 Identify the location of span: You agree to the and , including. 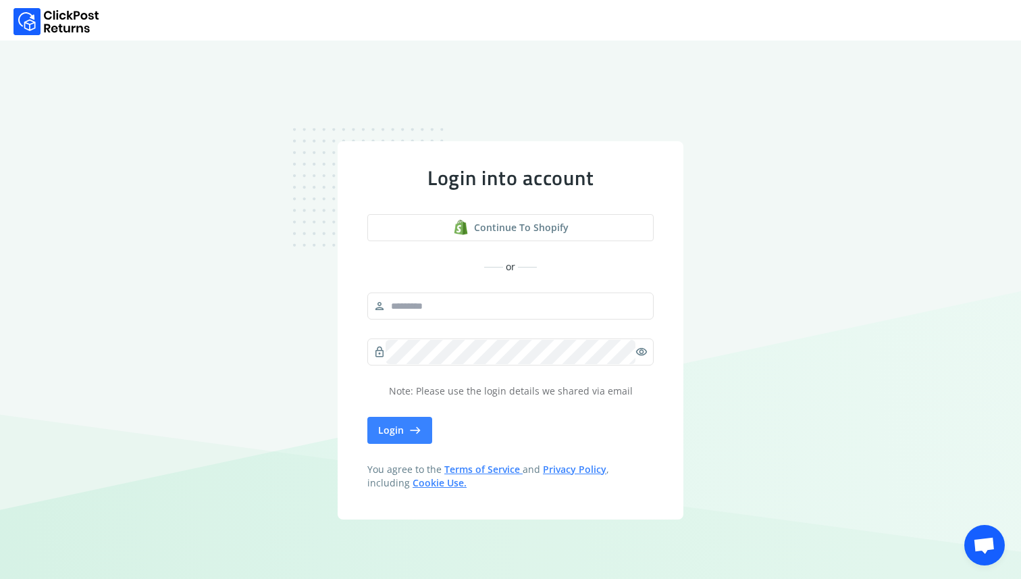
(510, 476).